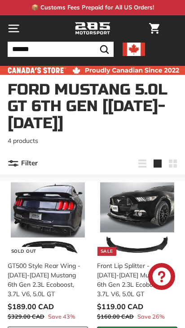 This screenshot has width=185, height=328. What do you see at coordinates (26, 317) in the screenshot?
I see `span: $329.00 CAD` at bounding box center [26, 317].